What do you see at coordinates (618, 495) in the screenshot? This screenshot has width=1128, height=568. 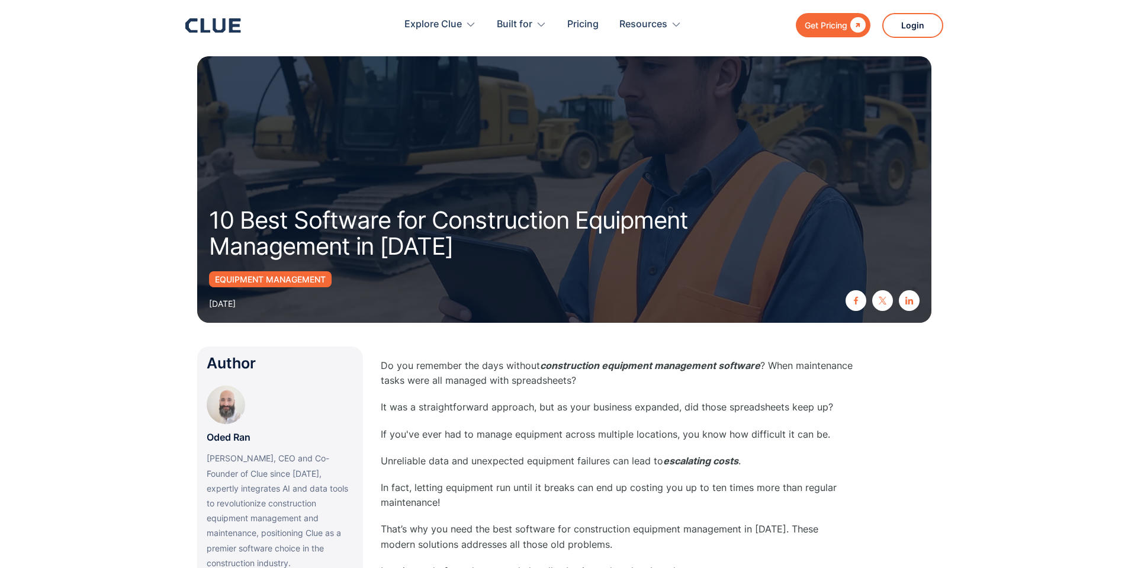 I see `p: In fact, letting equipment run until it breaks can end up costing you up to ten times more than r...` at bounding box center [618, 495].